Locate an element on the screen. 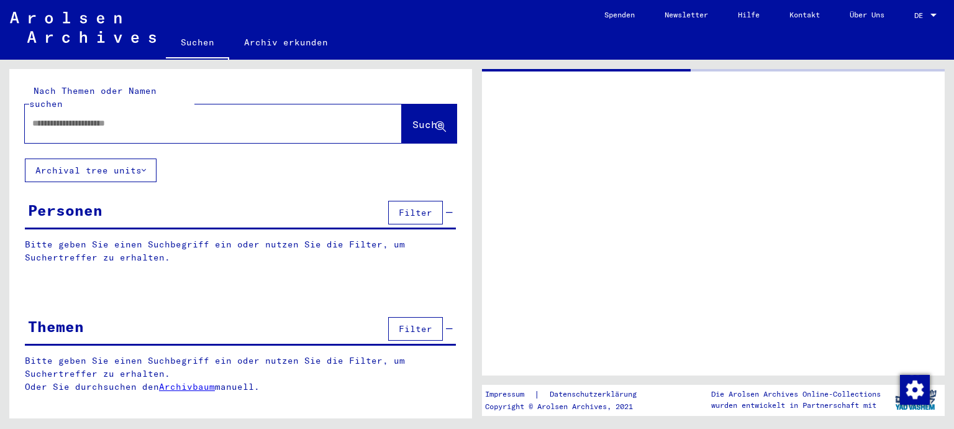  img: Arolsen_neg.svg is located at coordinates (83, 27).